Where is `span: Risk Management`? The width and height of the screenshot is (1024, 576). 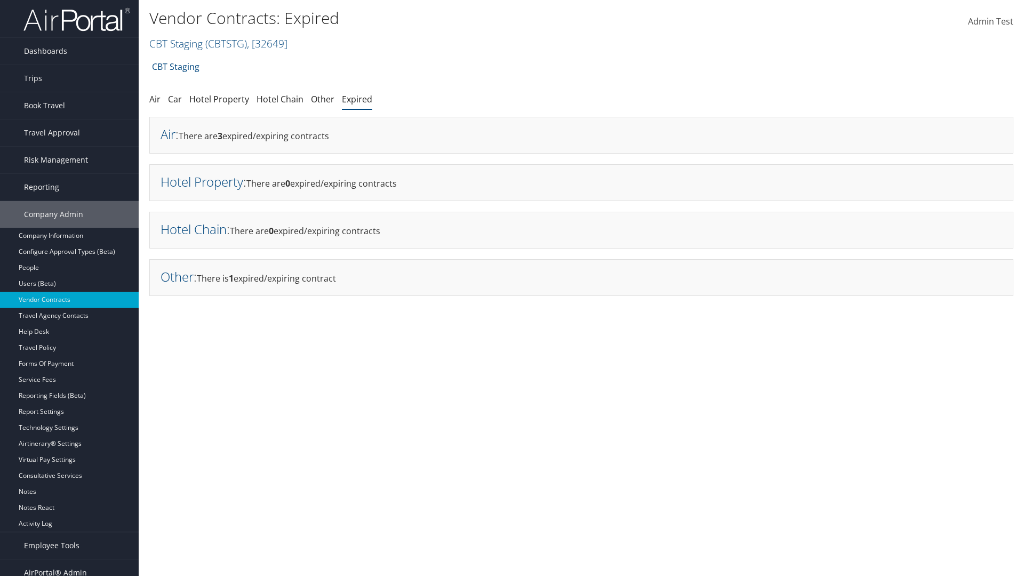
span: Risk Management is located at coordinates (56, 160).